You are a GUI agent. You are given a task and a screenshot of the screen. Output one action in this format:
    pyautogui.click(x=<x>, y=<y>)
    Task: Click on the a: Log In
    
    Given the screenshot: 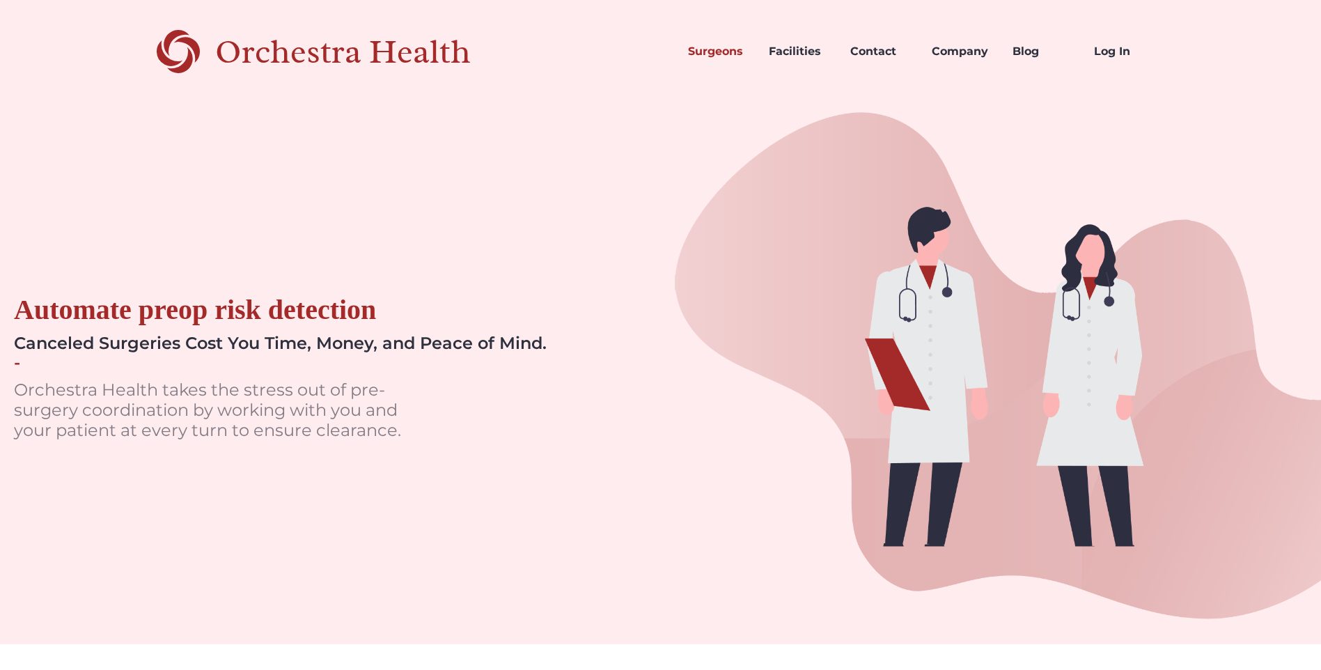 What is the action you would take?
    pyautogui.click(x=1123, y=52)
    